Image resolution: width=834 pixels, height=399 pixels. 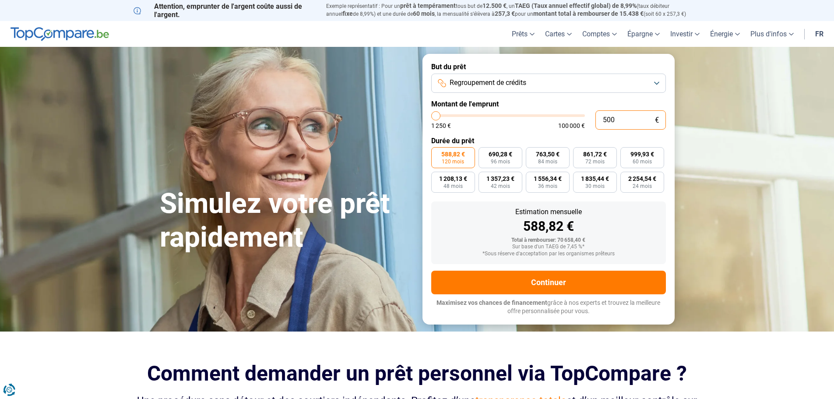 I want to click on a: Énergie, so click(x=725, y=34).